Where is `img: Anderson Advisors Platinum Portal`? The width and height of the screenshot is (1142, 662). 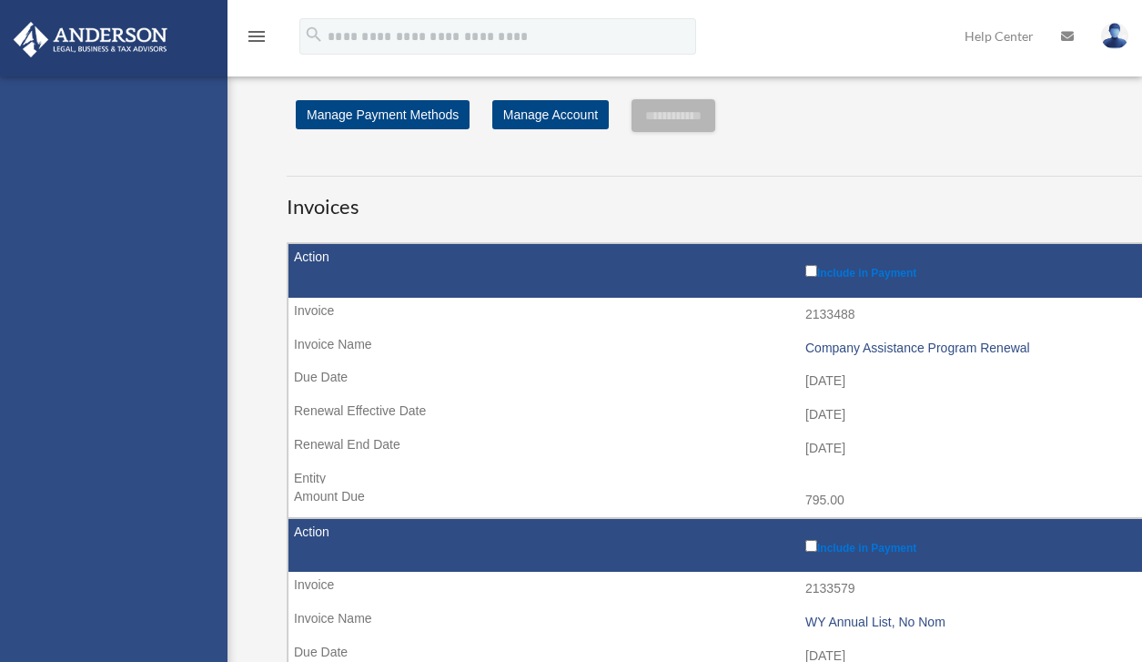 img: Anderson Advisors Platinum Portal is located at coordinates (90, 39).